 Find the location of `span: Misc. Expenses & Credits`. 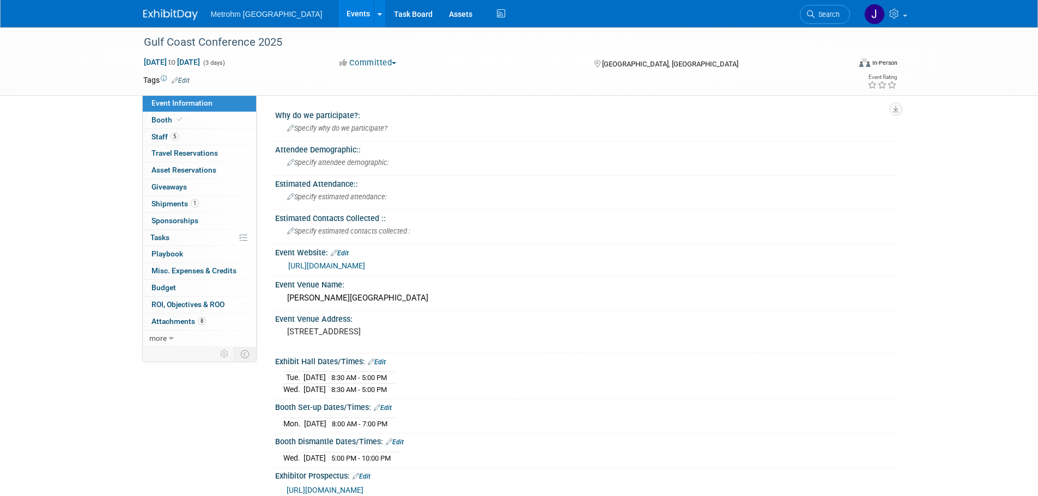

span: Misc. Expenses & Credits is located at coordinates (194, 271).